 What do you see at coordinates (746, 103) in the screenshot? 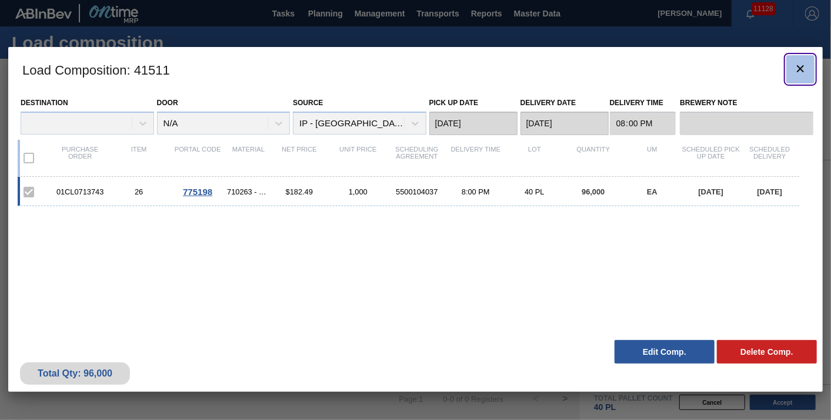
I see `label: Brewery Note` at bounding box center [746, 103].